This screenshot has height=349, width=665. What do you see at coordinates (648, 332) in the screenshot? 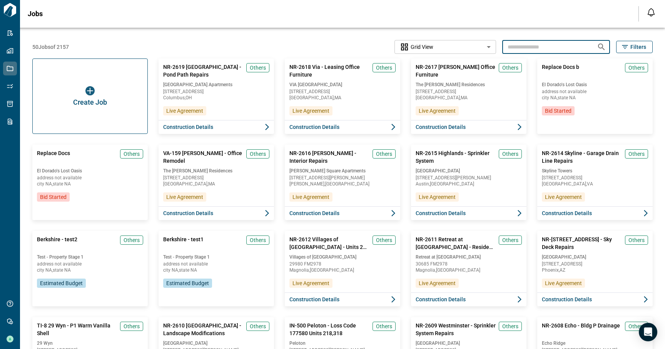
I see `div: Open Intercom Messenger` at bounding box center [648, 332].